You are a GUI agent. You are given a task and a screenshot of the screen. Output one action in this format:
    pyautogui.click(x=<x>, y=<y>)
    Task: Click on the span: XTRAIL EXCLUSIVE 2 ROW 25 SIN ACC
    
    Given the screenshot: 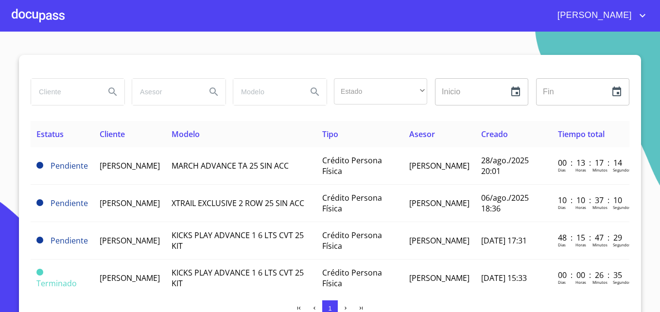 What is the action you would take?
    pyautogui.click(x=238, y=203)
    